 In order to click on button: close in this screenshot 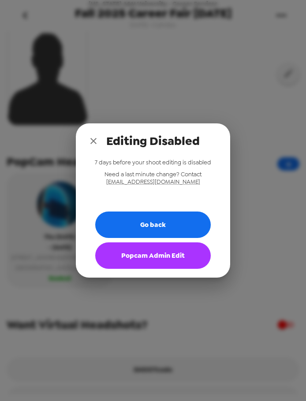, I will do `click(93, 141)`.